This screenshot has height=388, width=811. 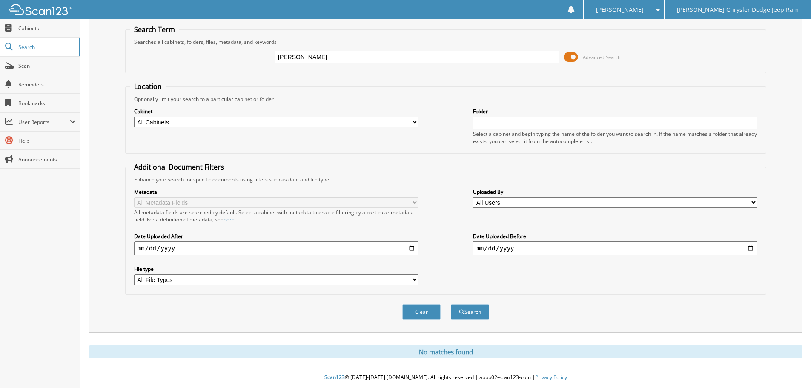 What do you see at coordinates (616, 248) in the screenshot?
I see `input: end` at bounding box center [616, 248].